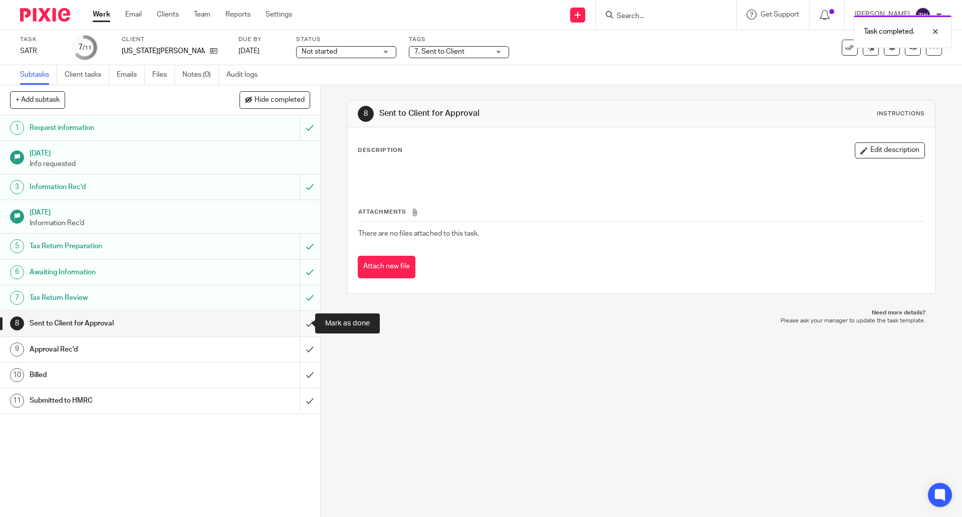 The width and height of the screenshot is (962, 517). I want to click on div: 6, so click(17, 272).